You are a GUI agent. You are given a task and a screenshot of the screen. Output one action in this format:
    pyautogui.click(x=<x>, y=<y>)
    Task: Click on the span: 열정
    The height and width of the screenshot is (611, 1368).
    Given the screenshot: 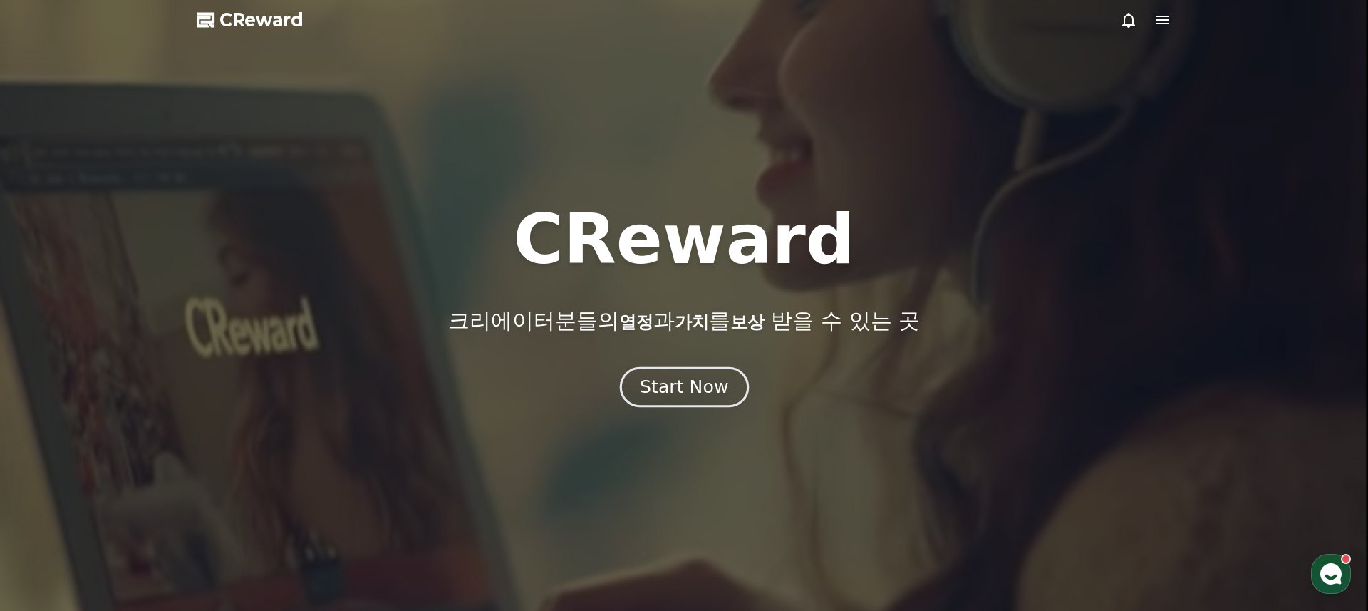 What is the action you would take?
    pyautogui.click(x=636, y=322)
    